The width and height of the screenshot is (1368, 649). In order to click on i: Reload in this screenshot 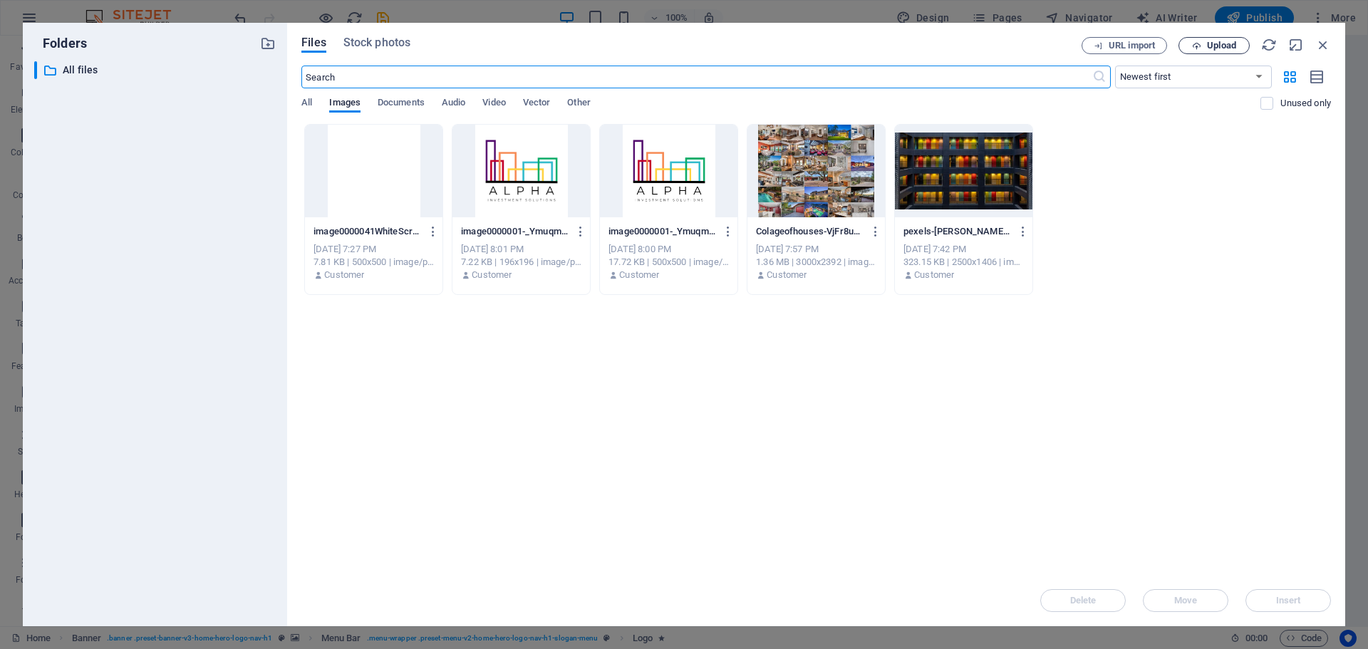, I will do `click(1269, 45)`.